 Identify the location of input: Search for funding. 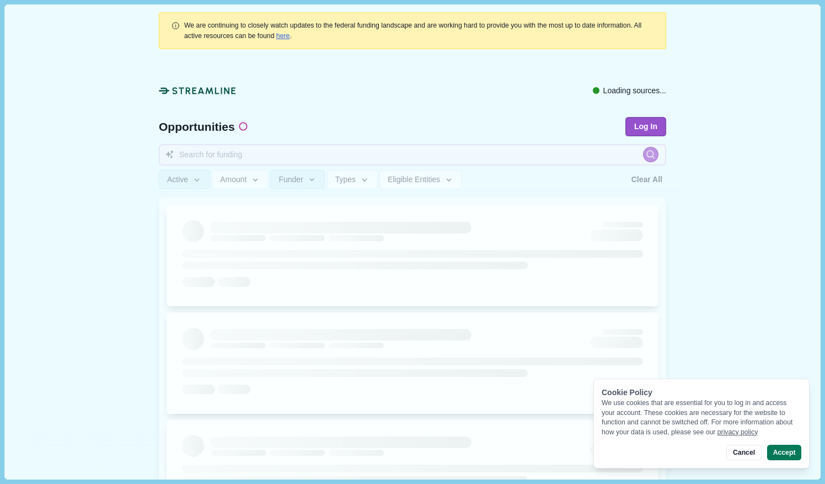
(413, 154).